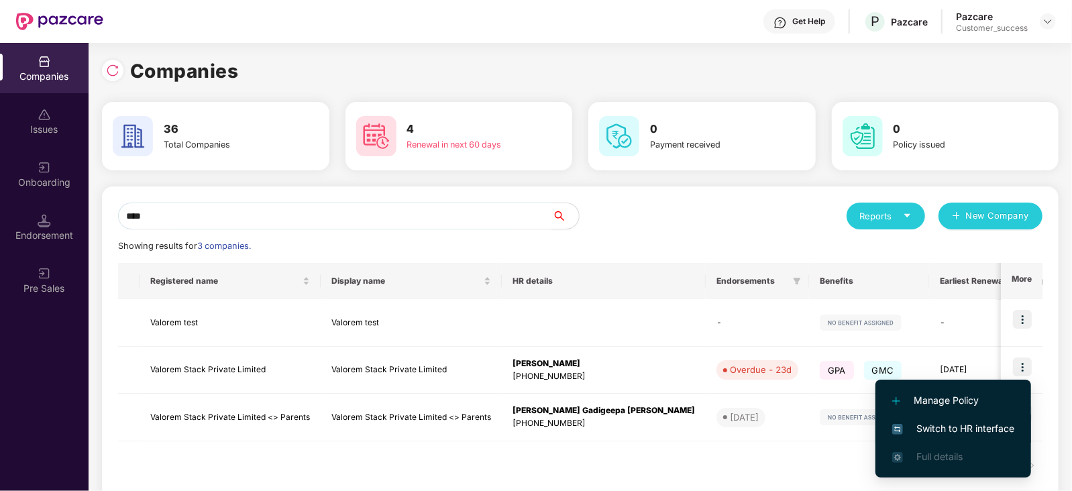 This screenshot has height=491, width=1072. What do you see at coordinates (898, 458) in the screenshot?
I see `img: svg+xml;base64,PHN2ZyB4bWxucz0iaHR0cDovL3d3dy53My5vcmcvMjAwMC9zdmciIHdpZHRoPSIxNi4zNjMiIGhlaWdodD...` at bounding box center [898, 458].